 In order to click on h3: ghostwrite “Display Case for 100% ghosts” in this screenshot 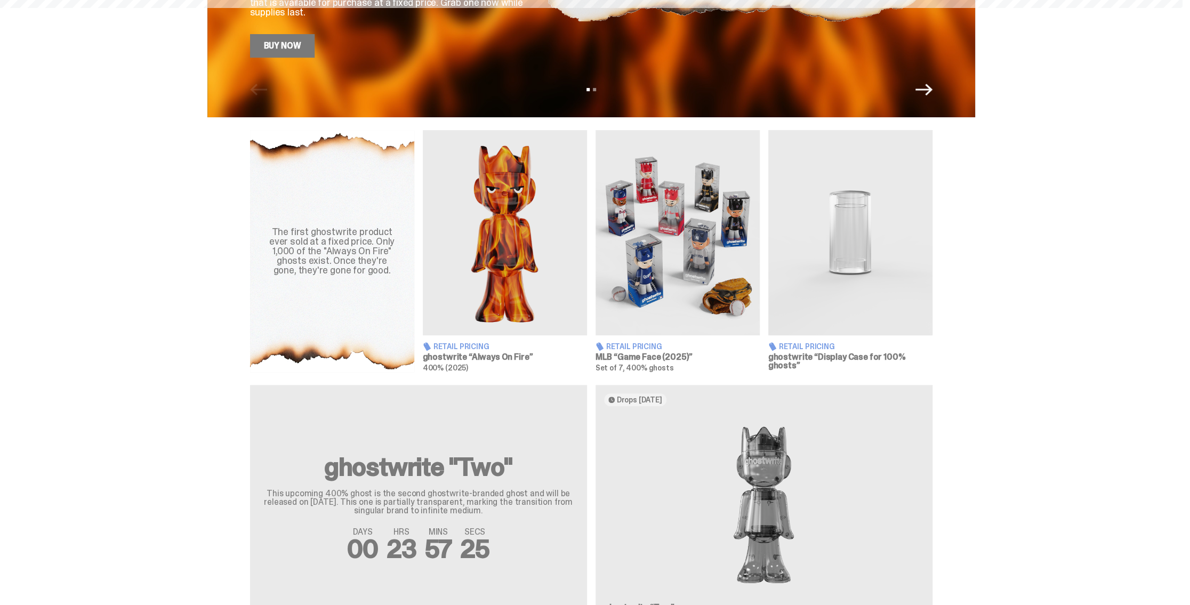, I will do `click(850, 361)`.